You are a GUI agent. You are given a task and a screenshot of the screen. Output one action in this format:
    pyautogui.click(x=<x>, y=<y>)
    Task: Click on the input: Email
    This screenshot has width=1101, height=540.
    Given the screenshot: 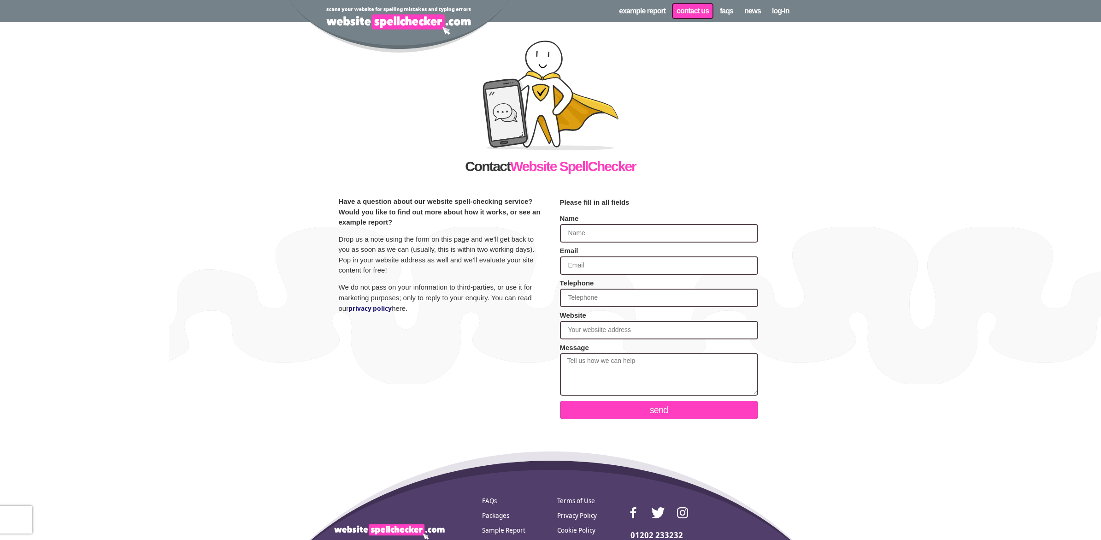 What is the action you would take?
    pyautogui.click(x=659, y=266)
    